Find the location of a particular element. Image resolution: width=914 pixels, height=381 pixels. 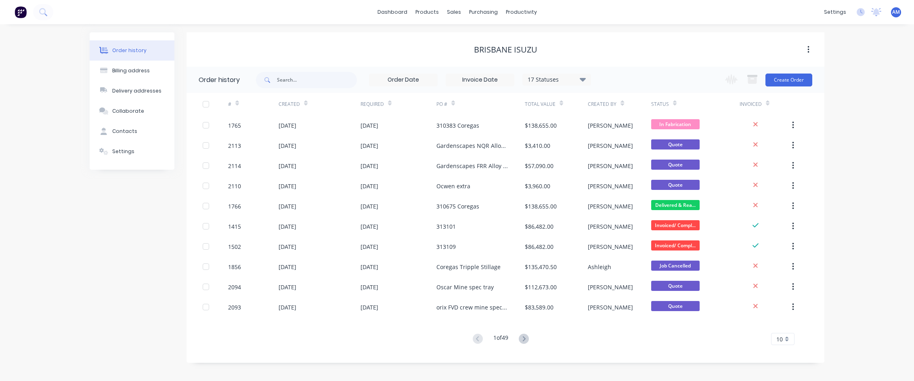

div: Ocwen extra is located at coordinates (453, 186).